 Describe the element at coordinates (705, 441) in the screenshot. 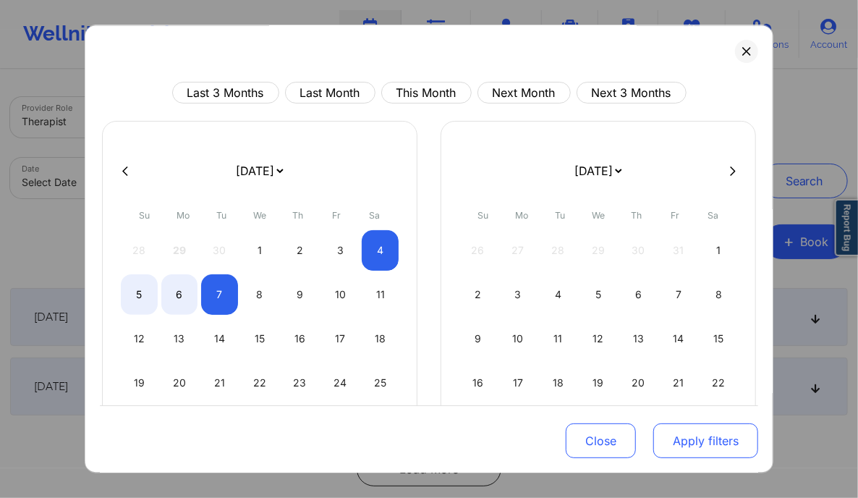

I see `button: Apply filters` at that location.